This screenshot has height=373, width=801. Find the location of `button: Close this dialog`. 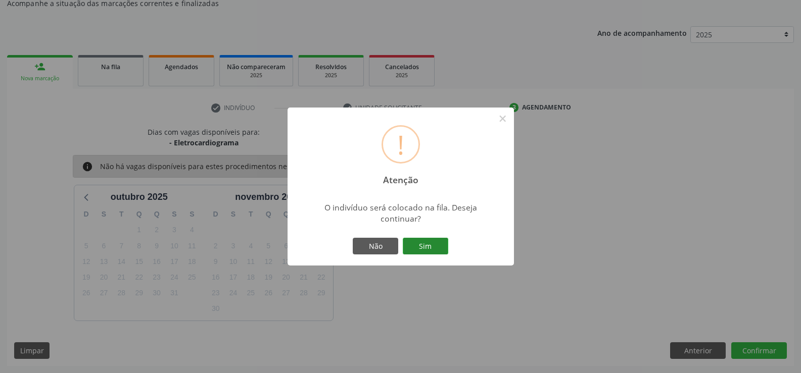

button: Close this dialog is located at coordinates (503, 119).